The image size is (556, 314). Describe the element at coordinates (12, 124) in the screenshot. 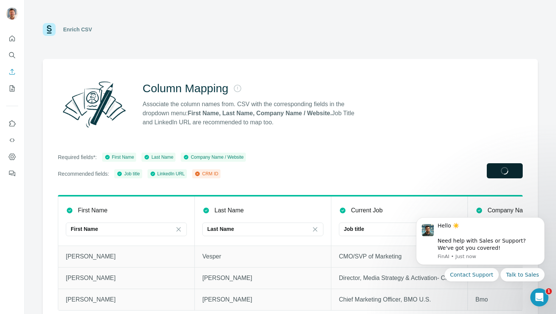

I see `button: Use Surfe on LinkedIn` at that location.